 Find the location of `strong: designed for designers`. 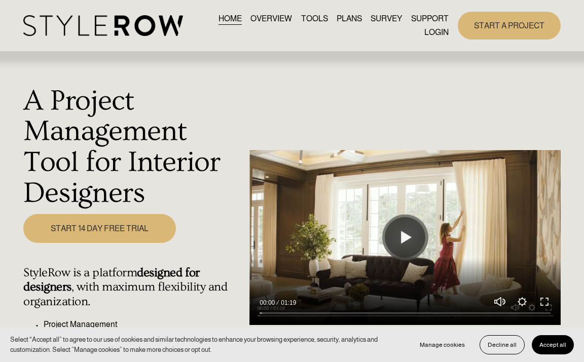

strong: designed for designers is located at coordinates (113, 279).